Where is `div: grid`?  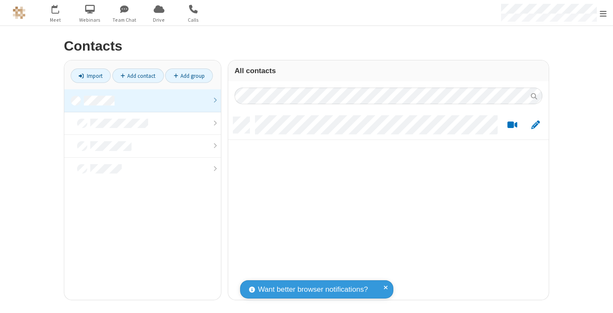 div: grid is located at coordinates (388, 205).